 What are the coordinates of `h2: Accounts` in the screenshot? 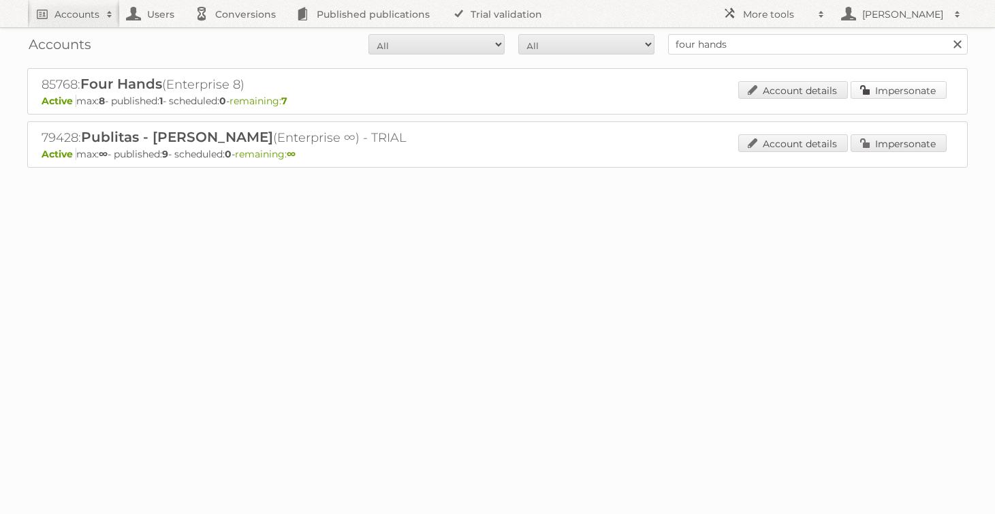 It's located at (77, 14).